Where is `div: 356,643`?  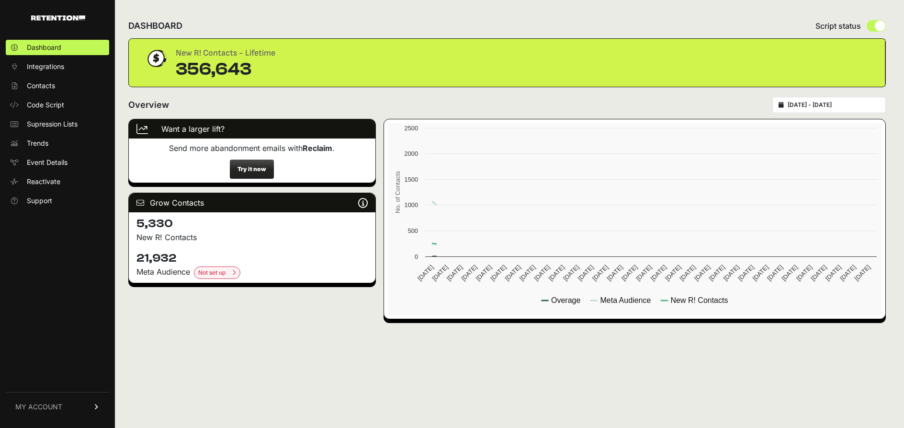 div: 356,643 is located at coordinates (226, 69).